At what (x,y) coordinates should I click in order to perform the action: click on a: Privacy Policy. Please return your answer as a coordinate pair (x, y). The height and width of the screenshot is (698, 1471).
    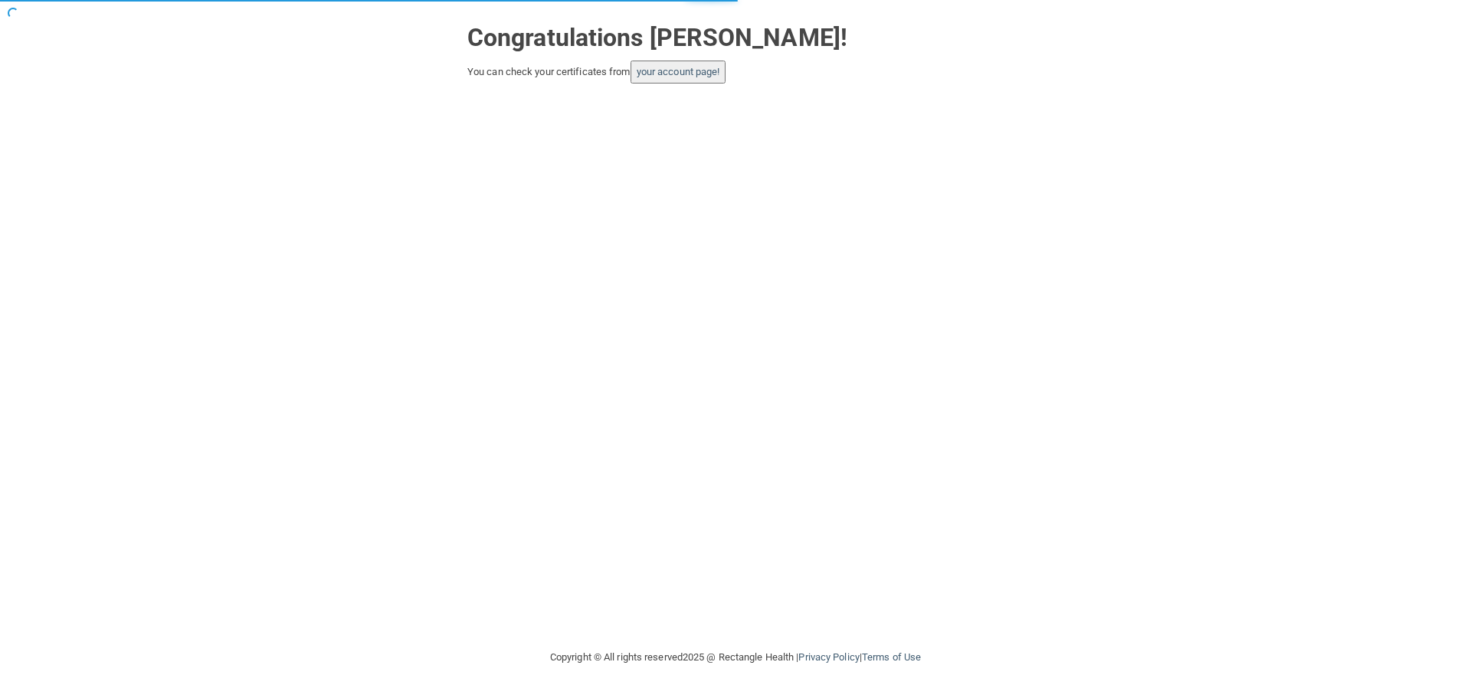
    Looking at the image, I should click on (828, 657).